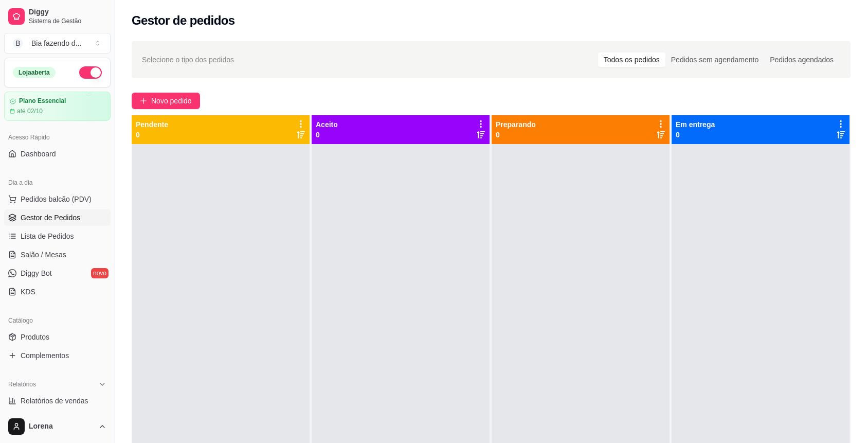  What do you see at coordinates (188, 60) in the screenshot?
I see `span: Selecione o tipo dos pedidos` at bounding box center [188, 60].